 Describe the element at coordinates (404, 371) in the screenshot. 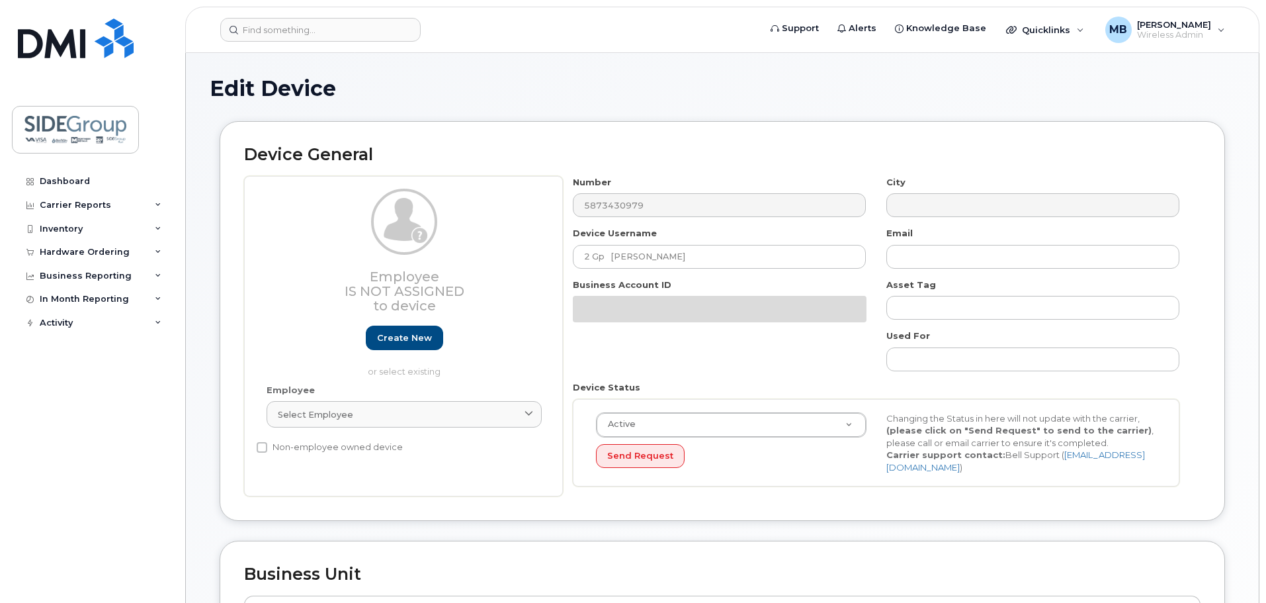

I see `p: or select existing` at that location.